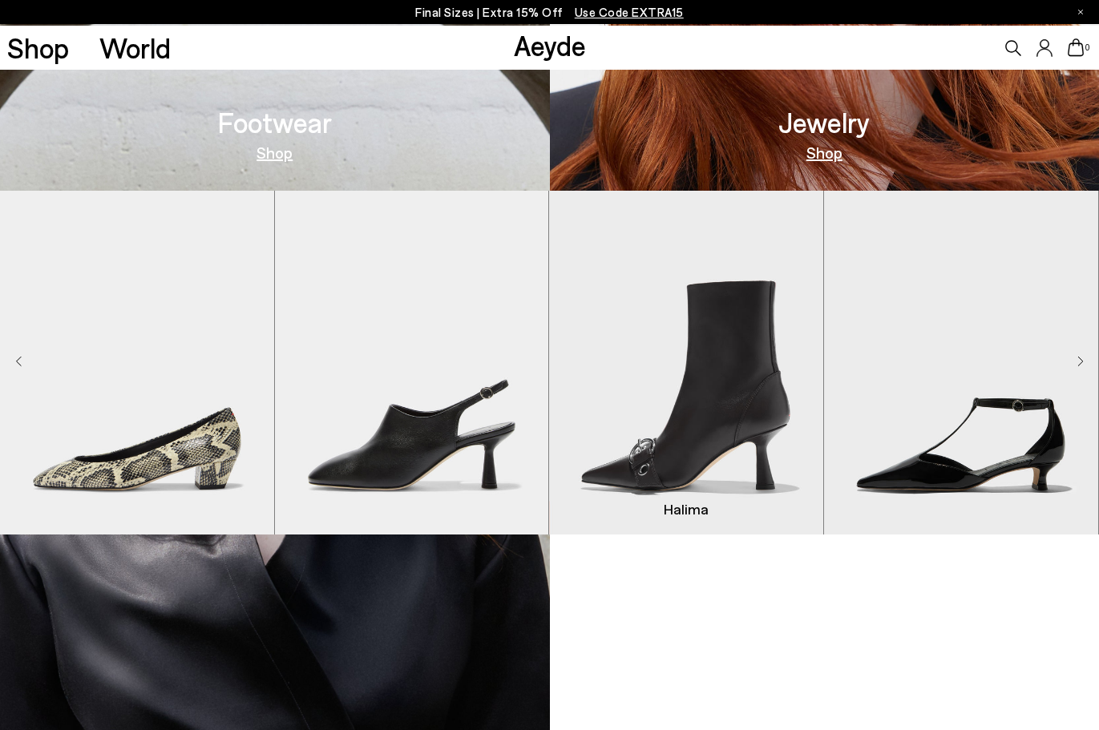 This screenshot has height=730, width=1099. I want to click on p: Final Sizes | Extra 15% Off, so click(549, 12).